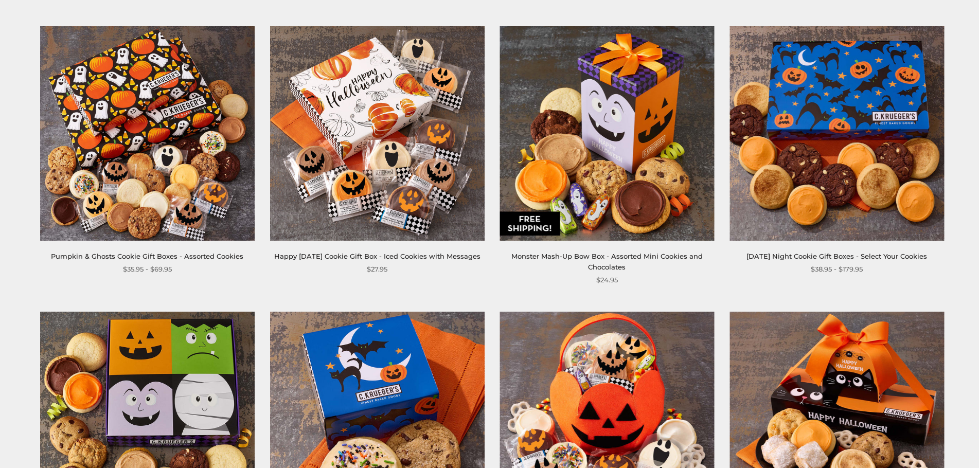  Describe the element at coordinates (377, 133) in the screenshot. I see `img: Happy Halloween Cookie Gift Box - Iced Cookies with Messages` at that location.